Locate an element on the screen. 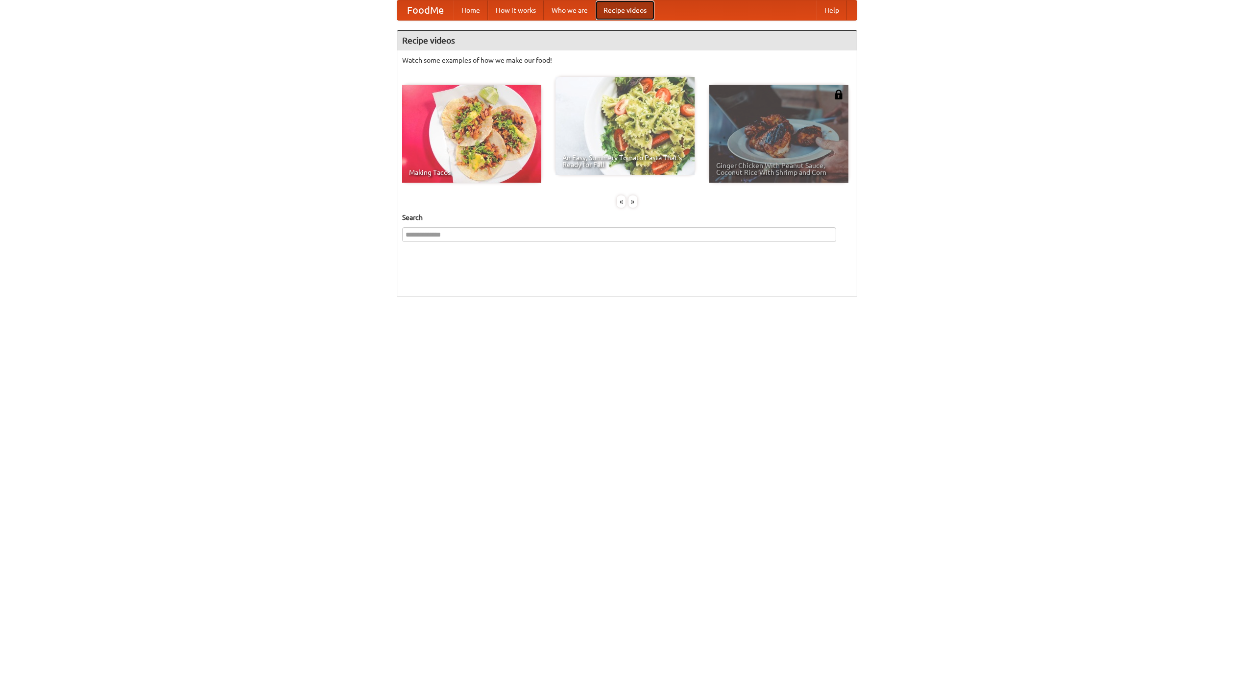  img: 483408.png is located at coordinates (838, 95).